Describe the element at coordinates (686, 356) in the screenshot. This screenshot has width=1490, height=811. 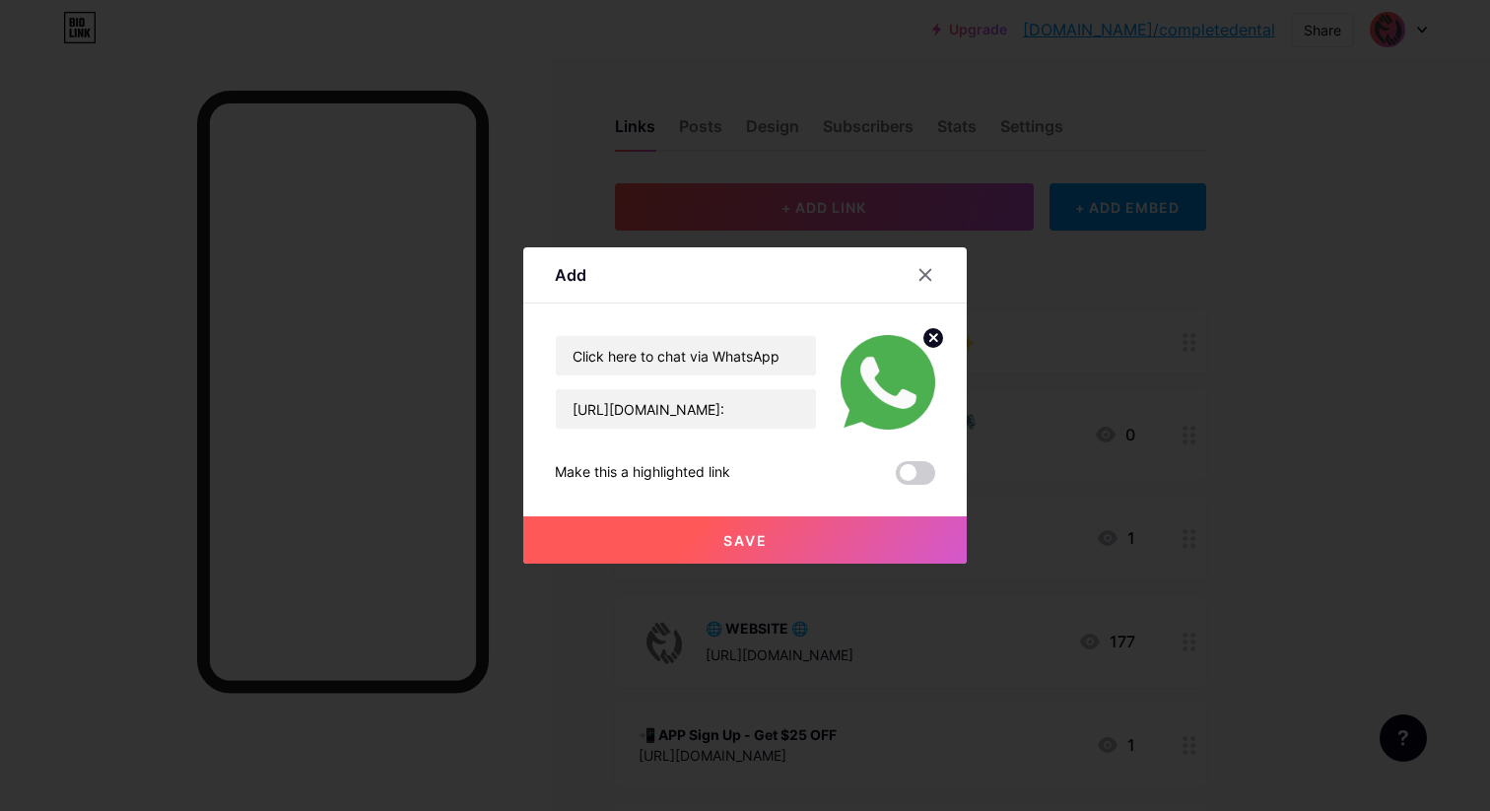
I see `input: Title` at that location.